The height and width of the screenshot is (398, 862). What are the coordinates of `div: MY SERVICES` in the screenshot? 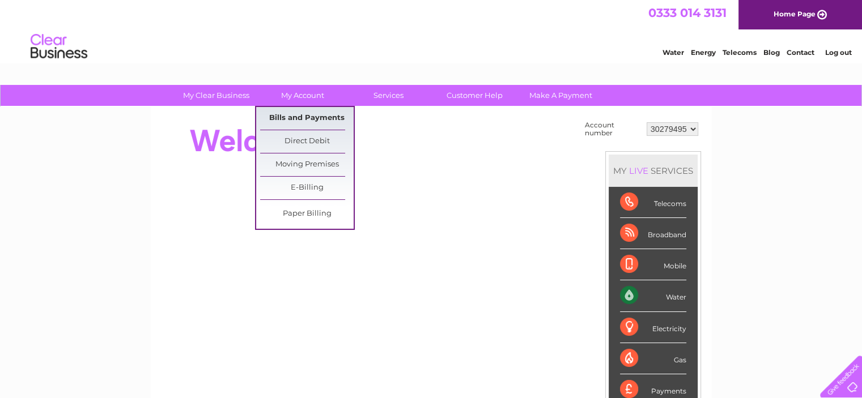 It's located at (653, 171).